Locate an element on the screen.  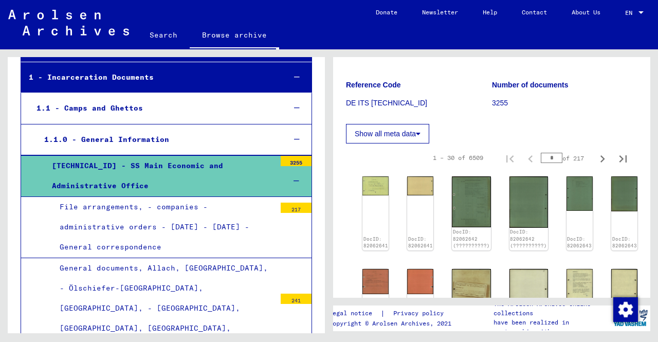
p: Copyright © Arolsen Archives, 2021 is located at coordinates (392, 323).